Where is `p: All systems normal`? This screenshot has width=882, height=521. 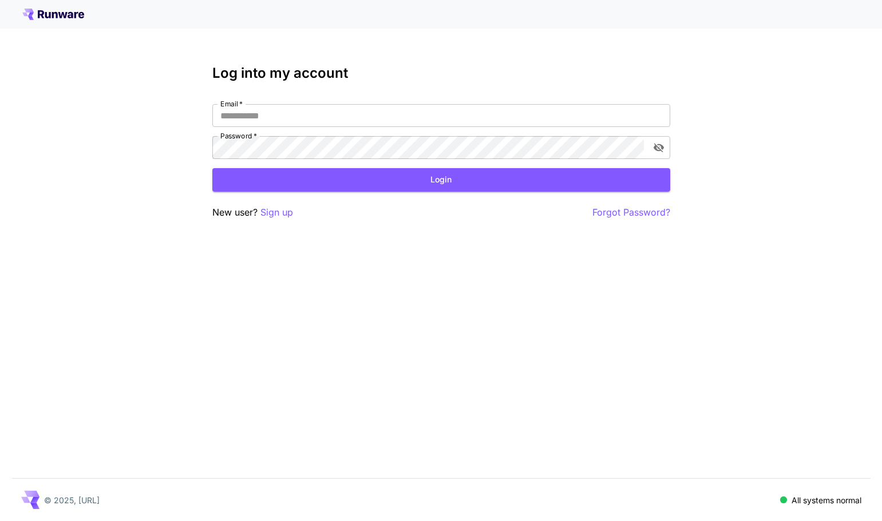 p: All systems normal is located at coordinates (826, 500).